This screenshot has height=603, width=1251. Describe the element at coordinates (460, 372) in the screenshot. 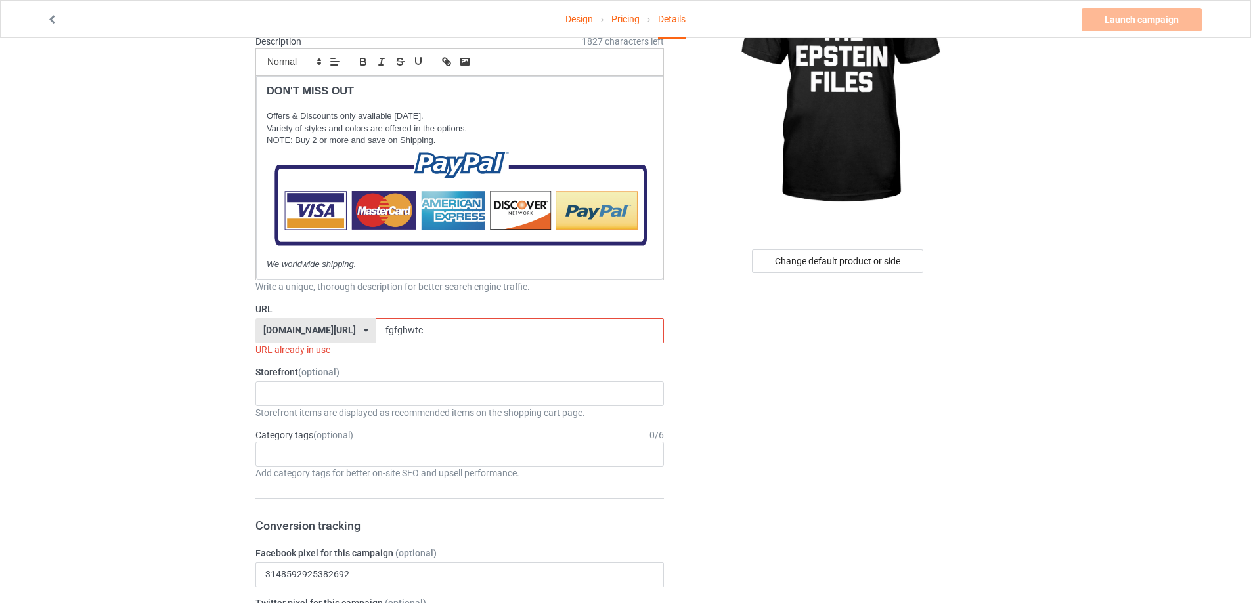

I see `label: Storefront` at that location.